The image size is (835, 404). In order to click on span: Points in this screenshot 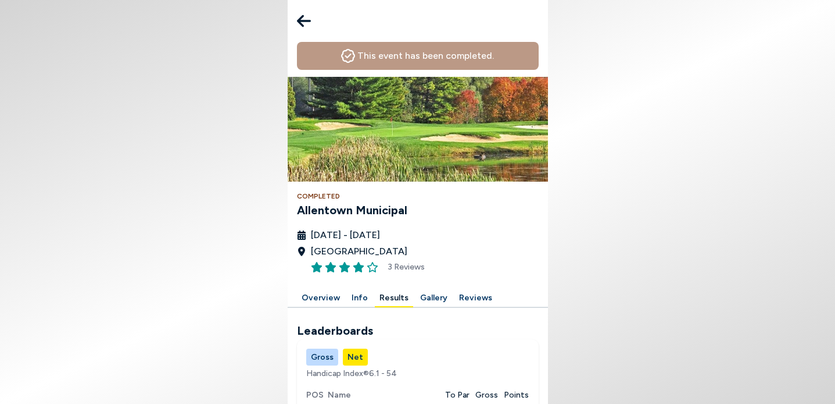, I will do `click(516, 394)`.